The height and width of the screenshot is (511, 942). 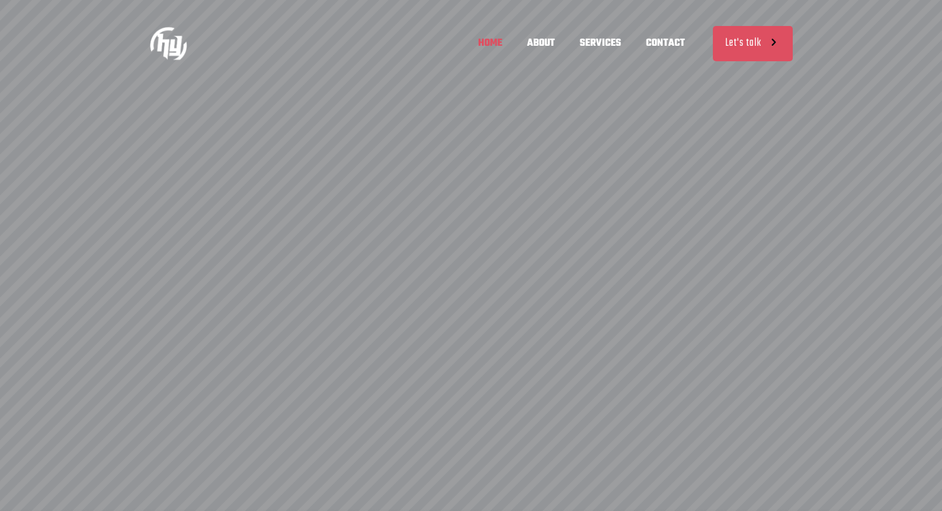 I want to click on span: HOME, so click(x=490, y=43).